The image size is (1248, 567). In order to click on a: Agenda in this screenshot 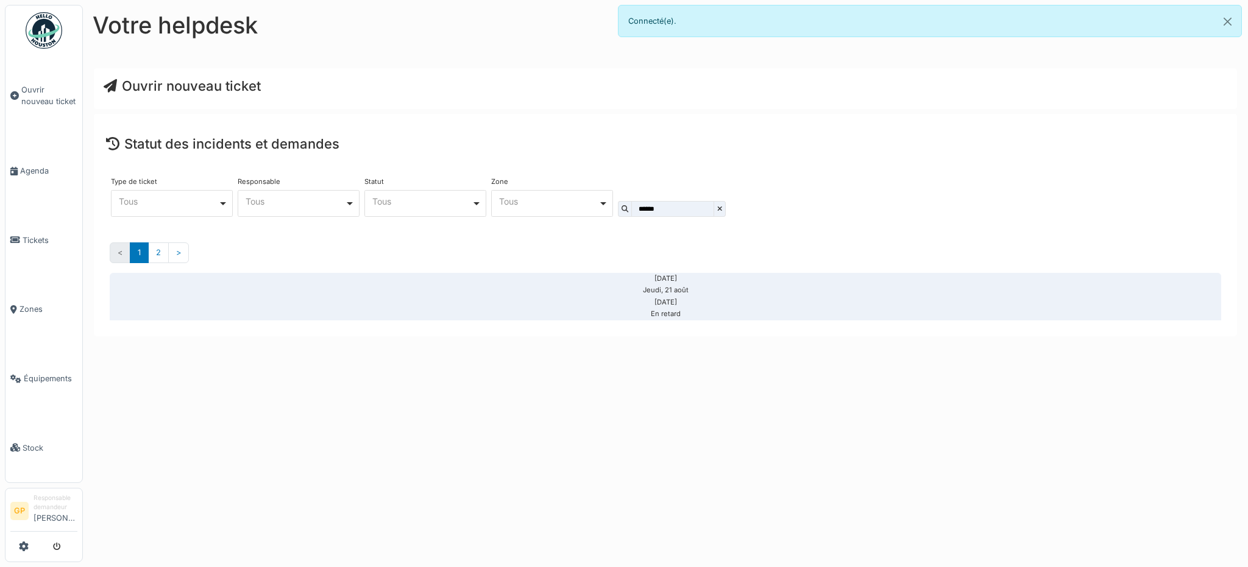, I will do `click(44, 171)`.